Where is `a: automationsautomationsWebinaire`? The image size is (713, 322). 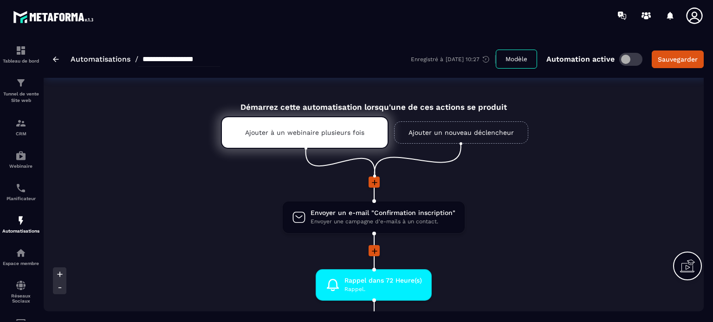
a: automationsautomationsWebinaire is located at coordinates (21, 160).